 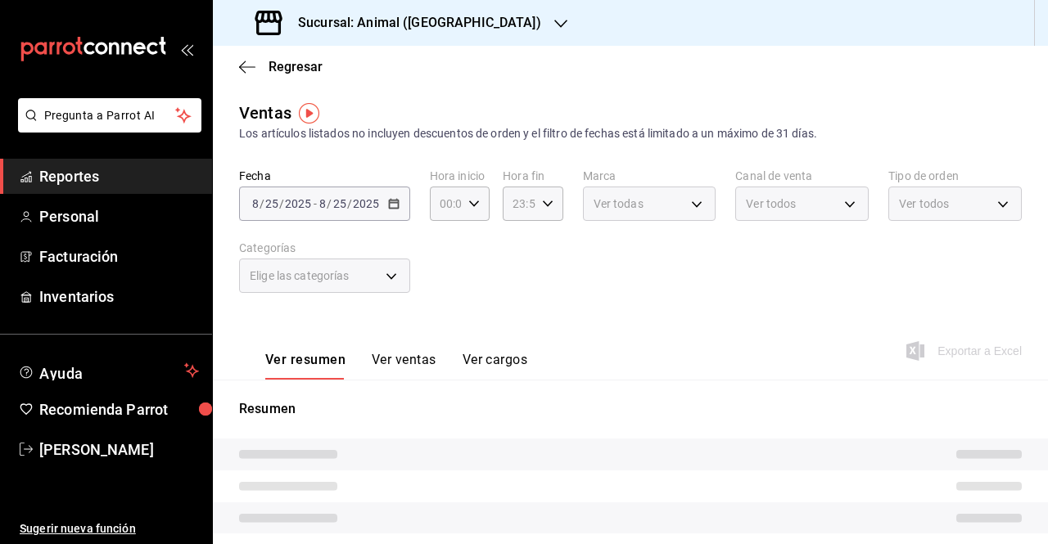 What do you see at coordinates (324, 248) in the screenshot?
I see `label: Categorías` at bounding box center [324, 248].